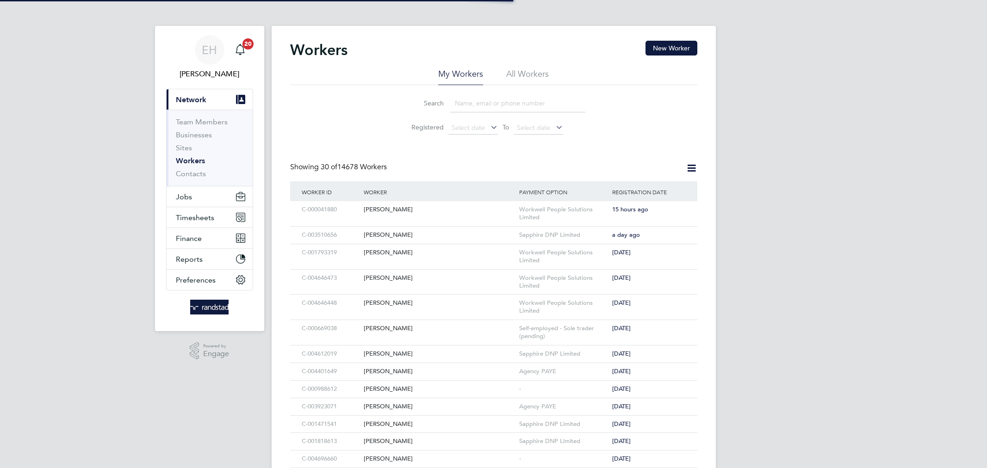  Describe the element at coordinates (210, 217) in the screenshot. I see `button: Timesheets` at that location.